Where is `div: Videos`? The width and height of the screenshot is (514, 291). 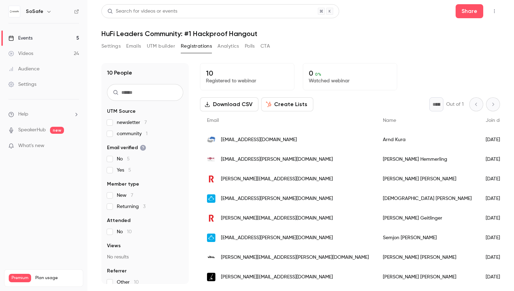 div: Videos is located at coordinates (21, 54).